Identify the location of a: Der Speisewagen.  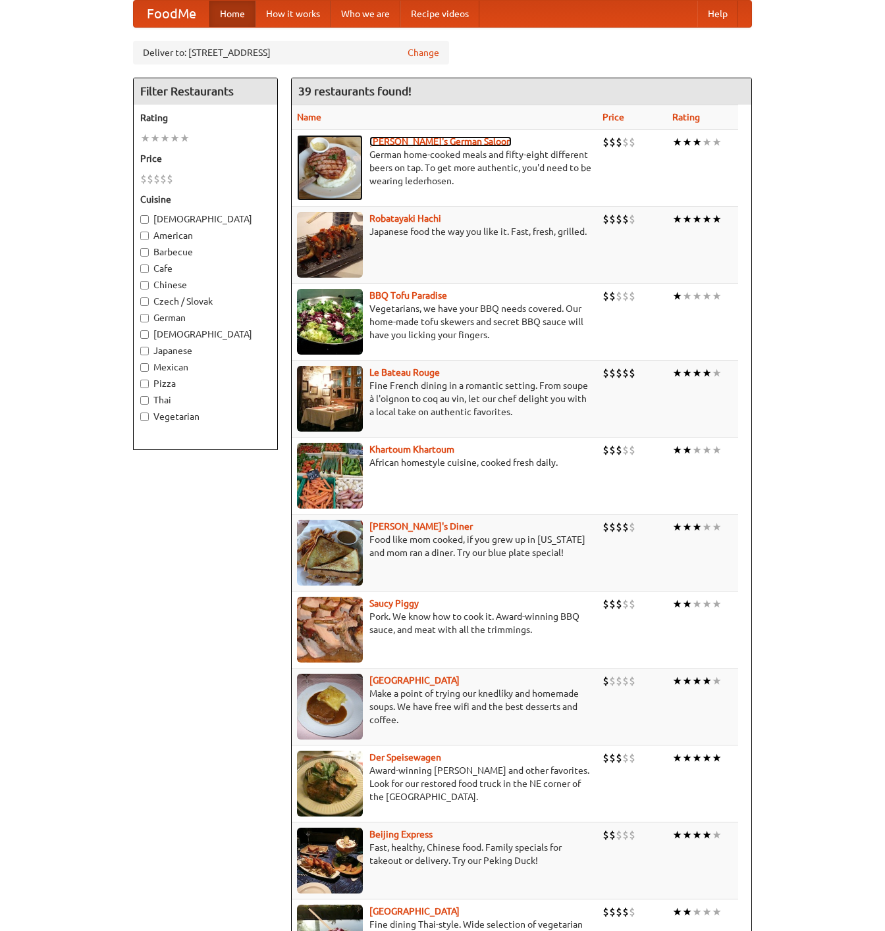
(405, 758).